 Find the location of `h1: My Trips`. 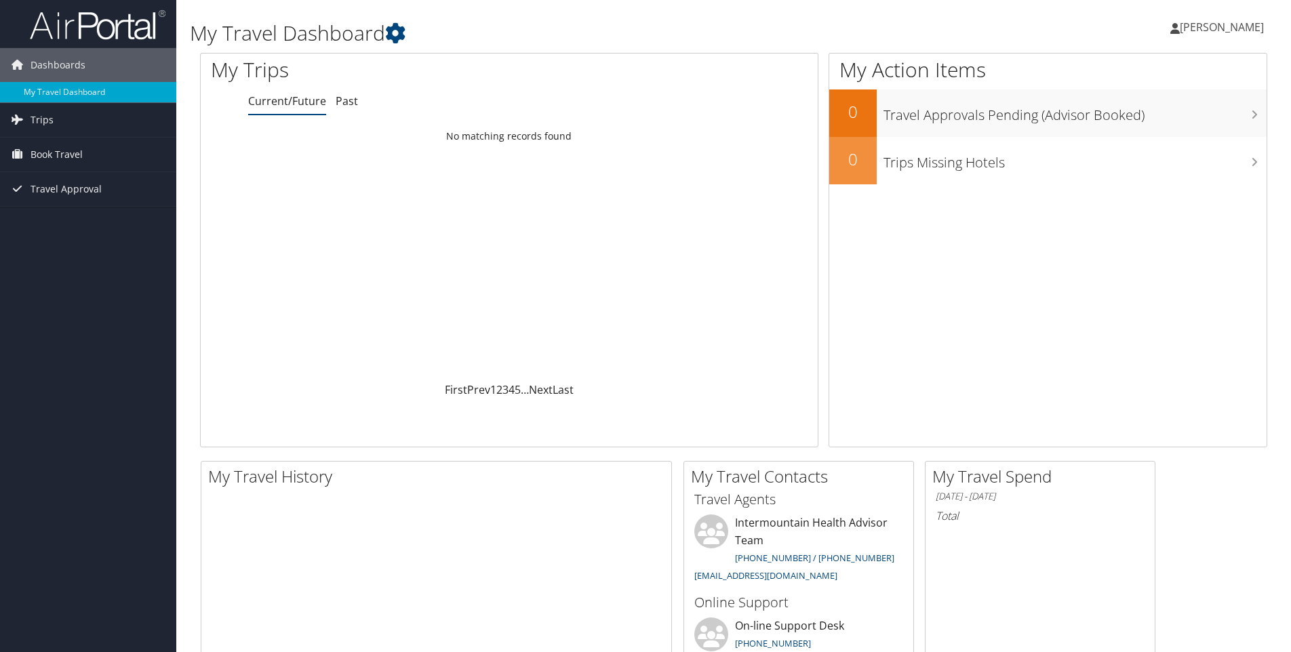

h1: My Trips is located at coordinates (380, 70).